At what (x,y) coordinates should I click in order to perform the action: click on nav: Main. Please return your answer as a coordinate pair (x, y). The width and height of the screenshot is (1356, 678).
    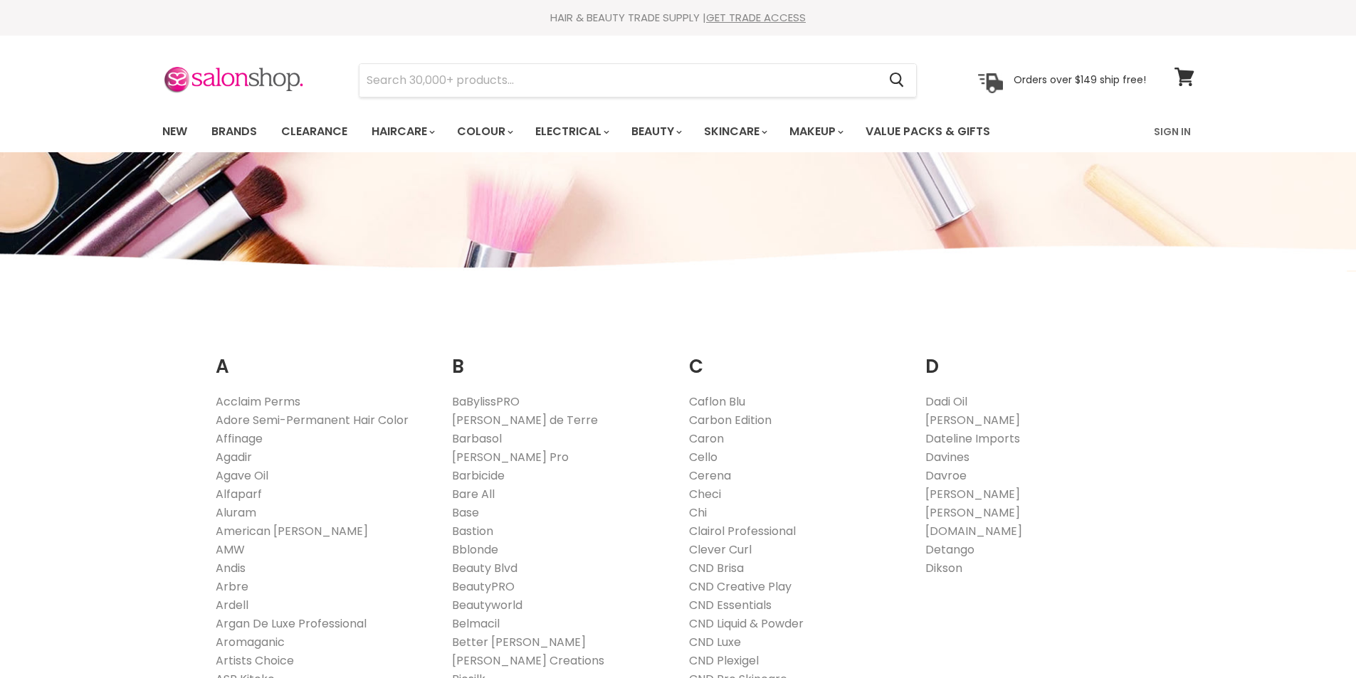
    Looking at the image, I should click on (678, 132).